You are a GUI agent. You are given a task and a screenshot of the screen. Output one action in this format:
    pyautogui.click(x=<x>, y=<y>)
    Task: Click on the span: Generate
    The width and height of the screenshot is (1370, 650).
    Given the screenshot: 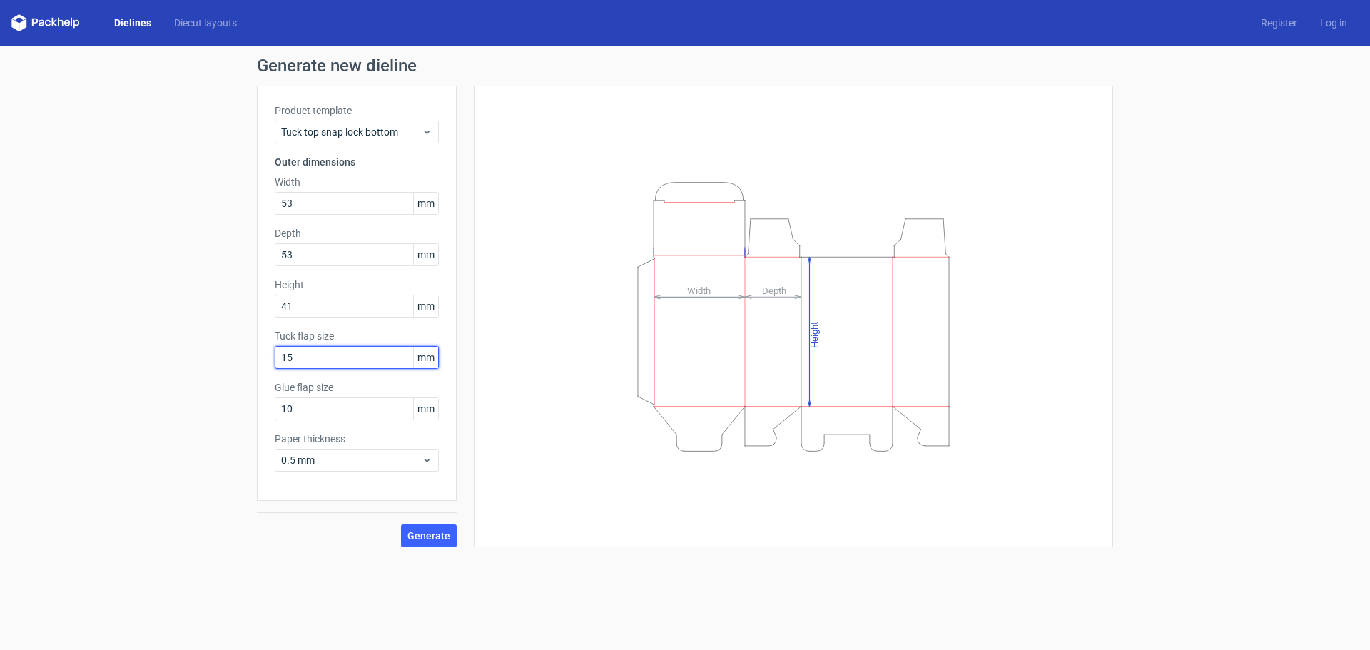 What is the action you would take?
    pyautogui.click(x=429, y=536)
    